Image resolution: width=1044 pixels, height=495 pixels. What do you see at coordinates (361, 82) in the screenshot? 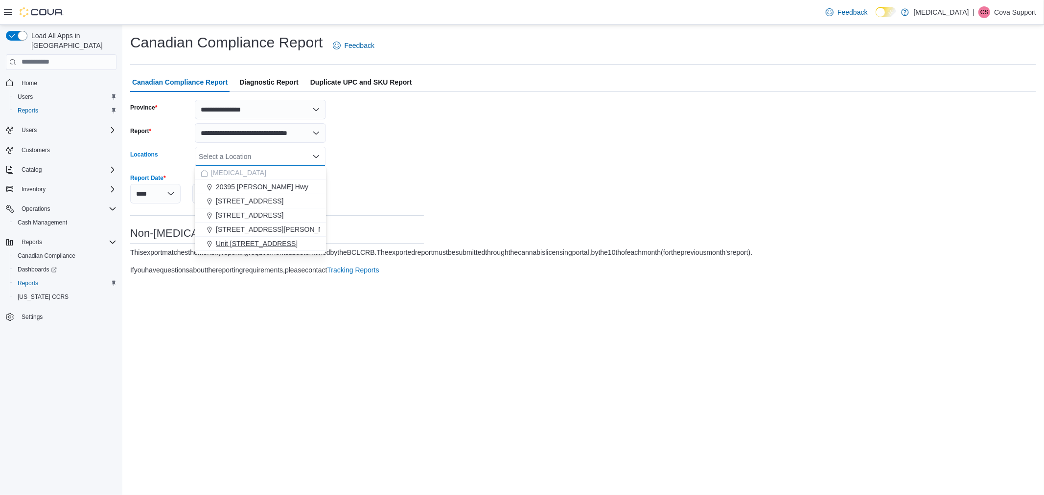
I see `span: Duplicate UPC and SKU Report` at bounding box center [361, 82].